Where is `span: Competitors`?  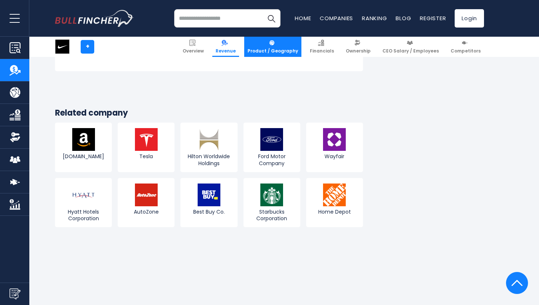 span: Competitors is located at coordinates (466, 51).